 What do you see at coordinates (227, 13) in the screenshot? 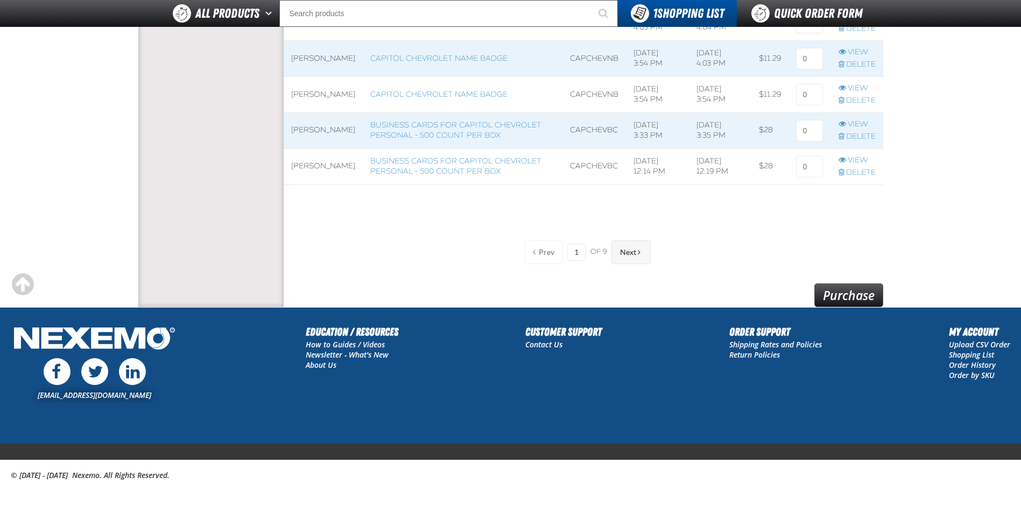
I see `span: All Products` at bounding box center [227, 13].